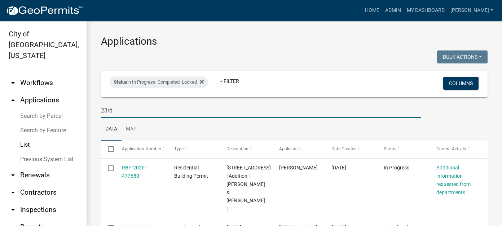  I want to click on span: Application Number, so click(141, 149).